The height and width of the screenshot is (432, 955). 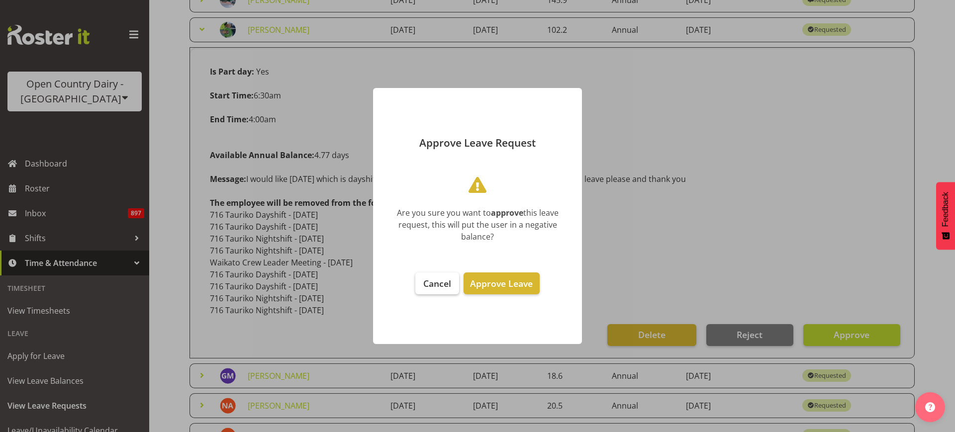 I want to click on button: Cancel, so click(x=437, y=284).